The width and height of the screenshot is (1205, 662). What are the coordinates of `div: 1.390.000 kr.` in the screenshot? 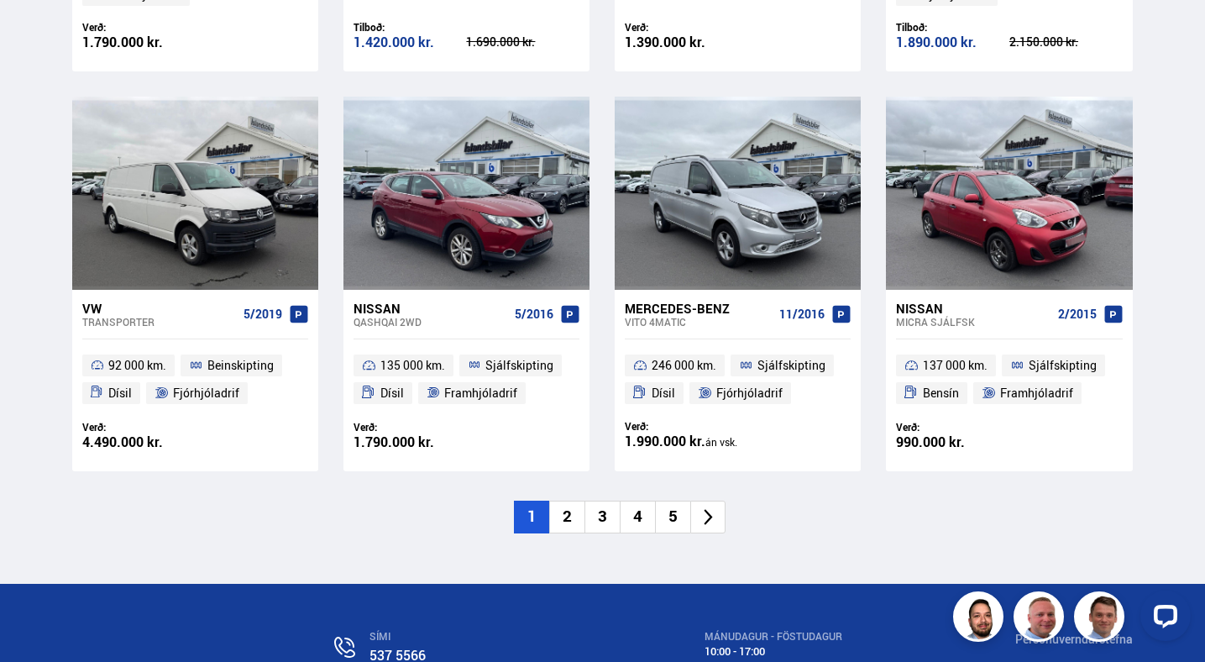 It's located at (681, 42).